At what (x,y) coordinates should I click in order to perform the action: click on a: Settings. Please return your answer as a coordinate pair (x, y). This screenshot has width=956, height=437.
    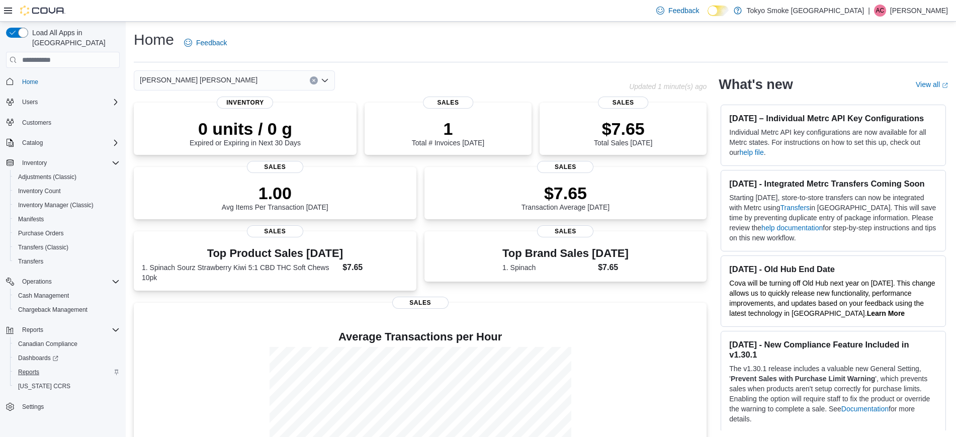
    Looking at the image, I should click on (33, 407).